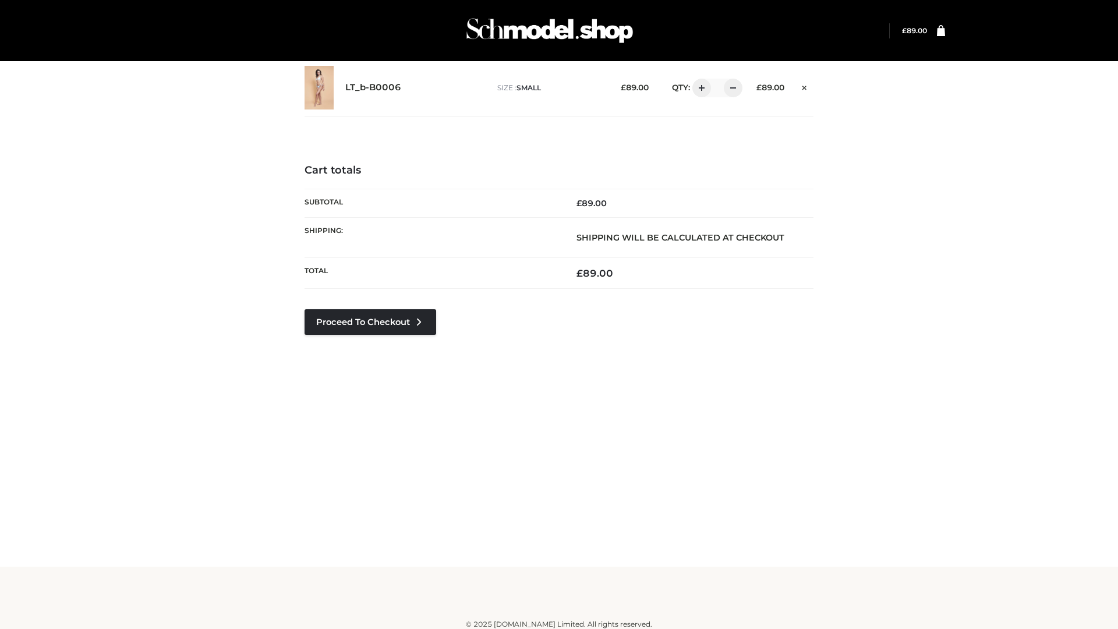 The image size is (1118, 629). I want to click on a: Proceed to Checkout, so click(370, 322).